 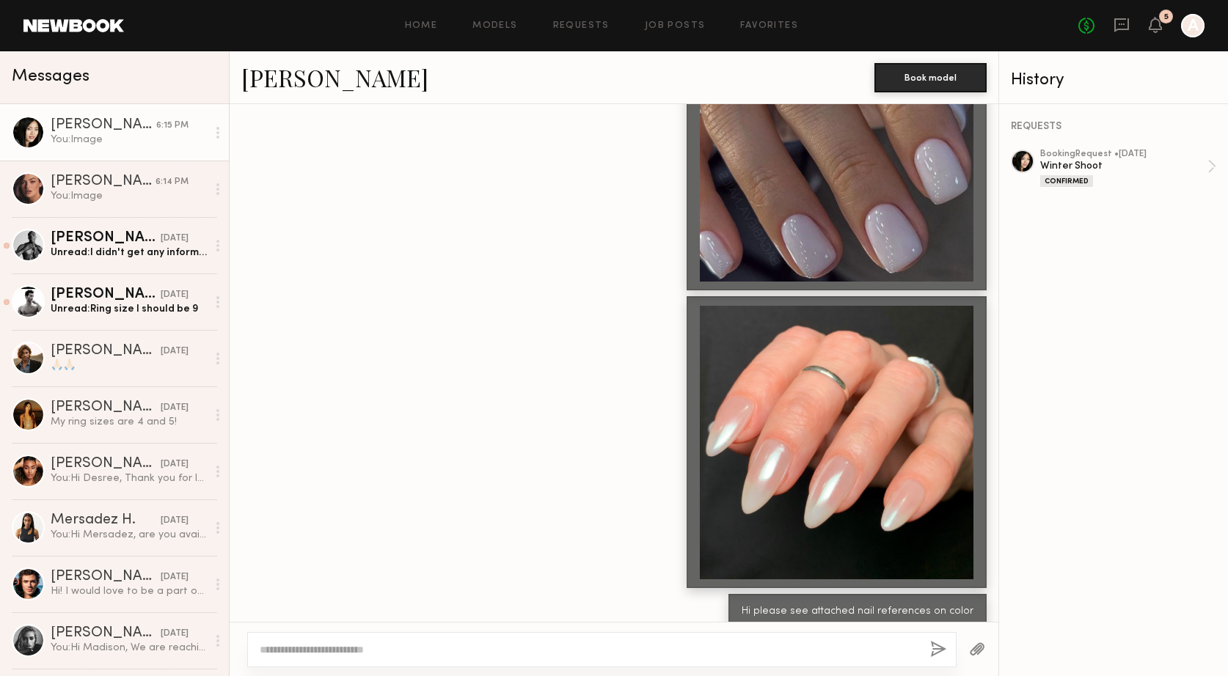 I want to click on a: A, so click(x=1192, y=26).